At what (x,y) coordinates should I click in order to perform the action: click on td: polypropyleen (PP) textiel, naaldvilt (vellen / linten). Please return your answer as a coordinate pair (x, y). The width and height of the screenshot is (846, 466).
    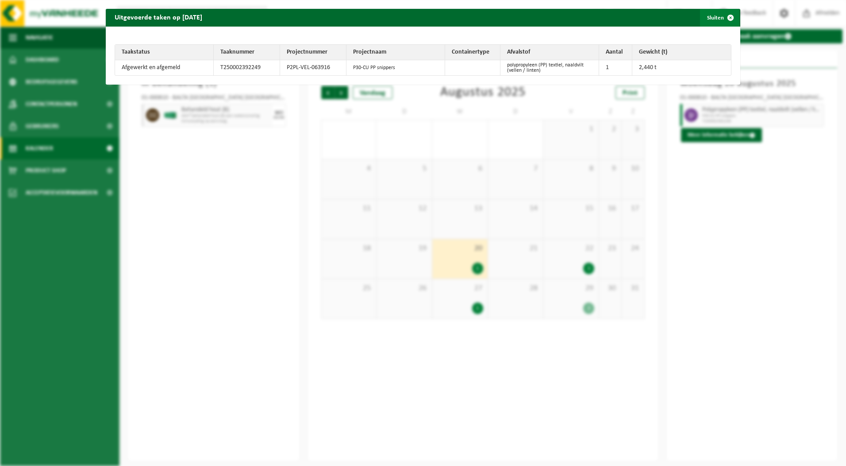
    Looking at the image, I should click on (550, 68).